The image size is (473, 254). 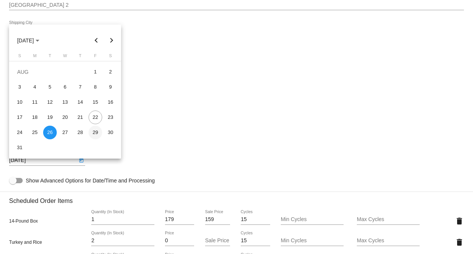 What do you see at coordinates (50, 132) in the screenshot?
I see `td: August 26, 2025` at bounding box center [50, 132].